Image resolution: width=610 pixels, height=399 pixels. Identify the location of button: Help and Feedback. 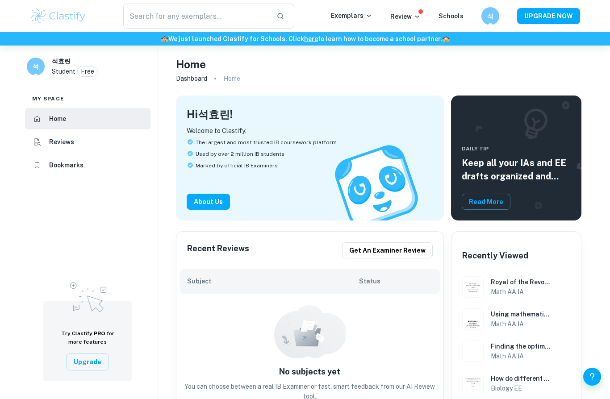
(592, 377).